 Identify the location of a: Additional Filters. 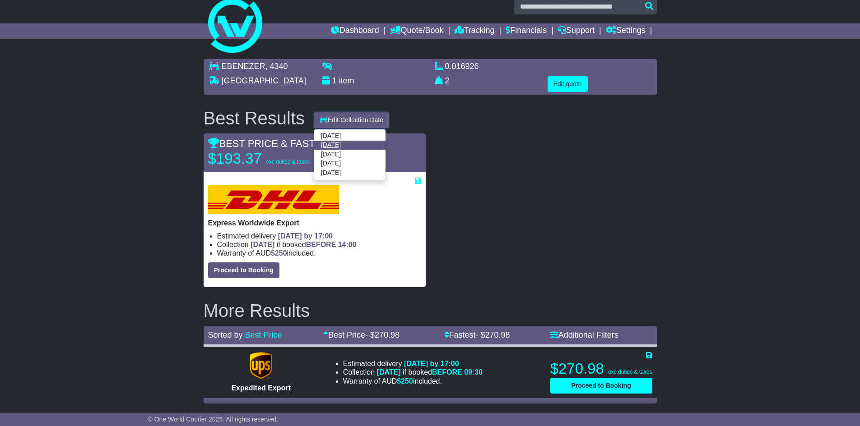
(584, 335).